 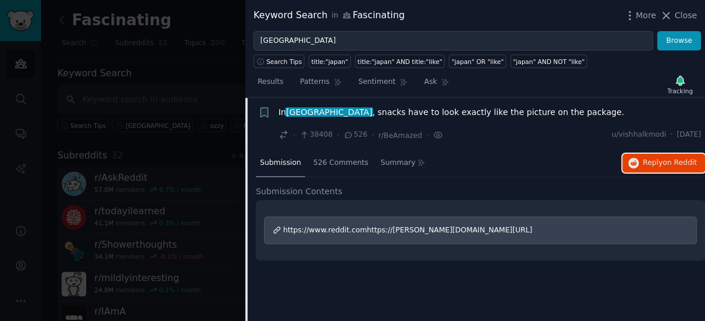 I want to click on a: Sentiment, so click(x=383, y=84).